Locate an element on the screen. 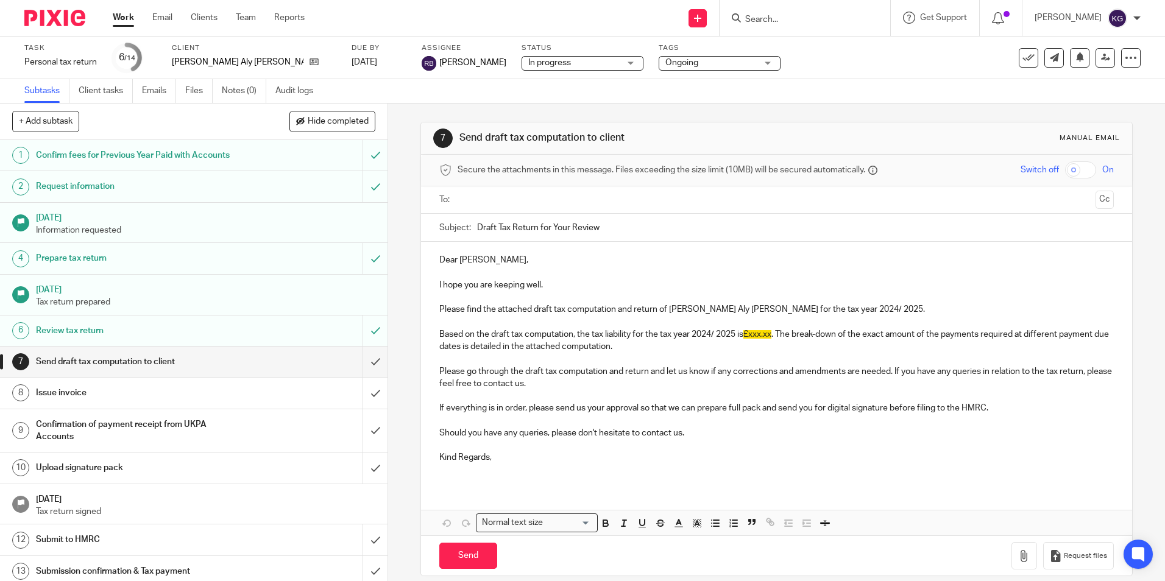  a: Email is located at coordinates (162, 18).